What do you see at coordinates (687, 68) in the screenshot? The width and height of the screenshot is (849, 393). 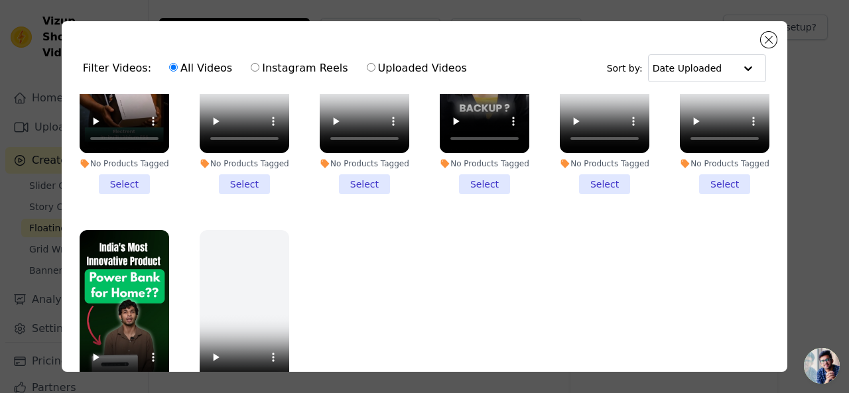 I see `div: Sort by:` at bounding box center [687, 68].